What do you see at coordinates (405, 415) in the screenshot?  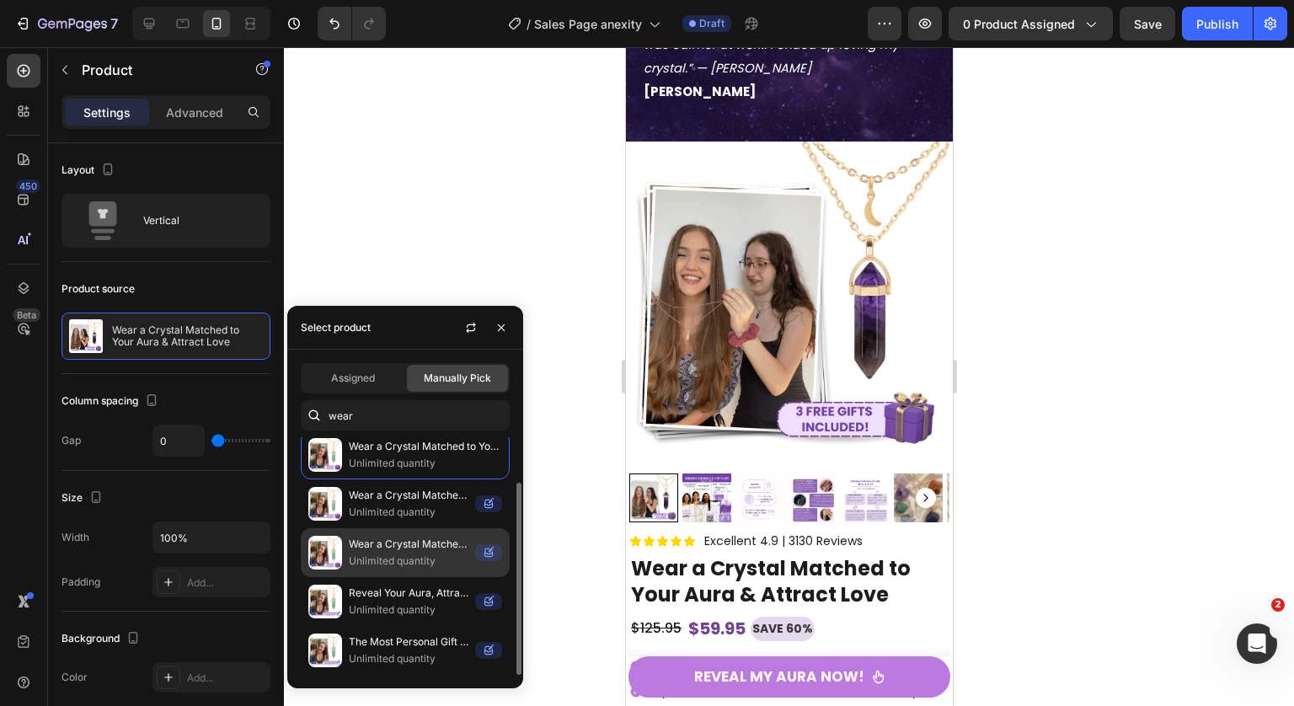 I see `input: Search in Settings & Advanced` at bounding box center [405, 415].